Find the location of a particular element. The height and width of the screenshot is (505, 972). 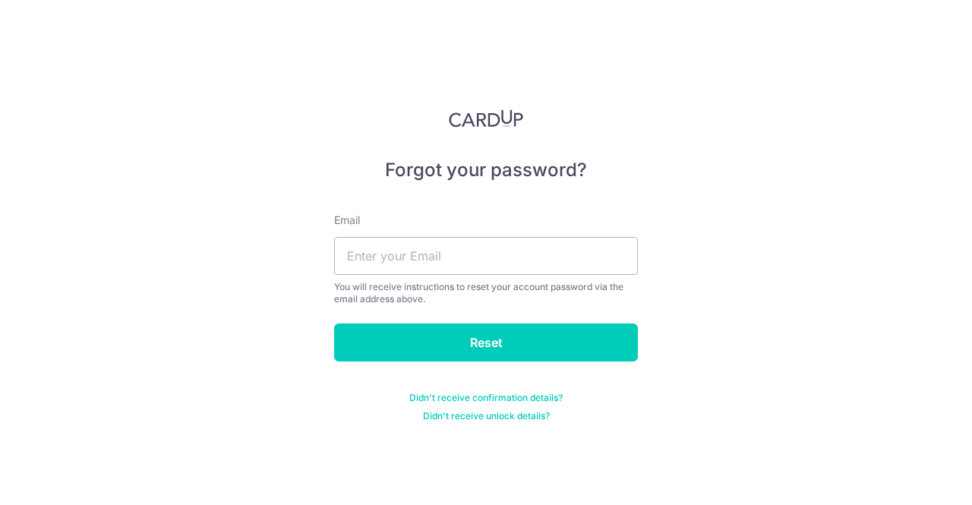

label: Email is located at coordinates (347, 220).